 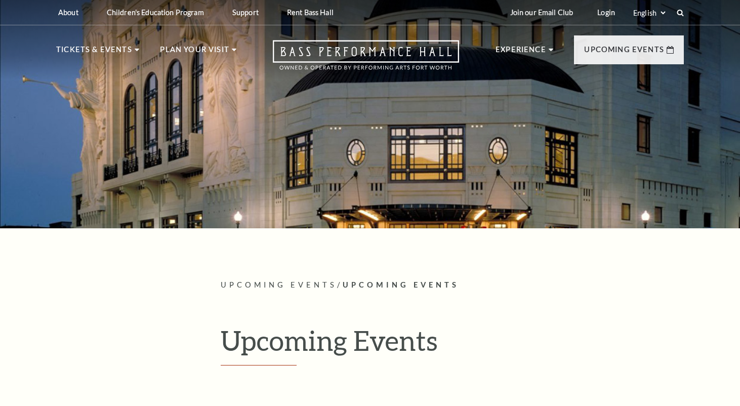 What do you see at coordinates (94, 53) in the screenshot?
I see `p: Tickets & Events` at bounding box center [94, 53].